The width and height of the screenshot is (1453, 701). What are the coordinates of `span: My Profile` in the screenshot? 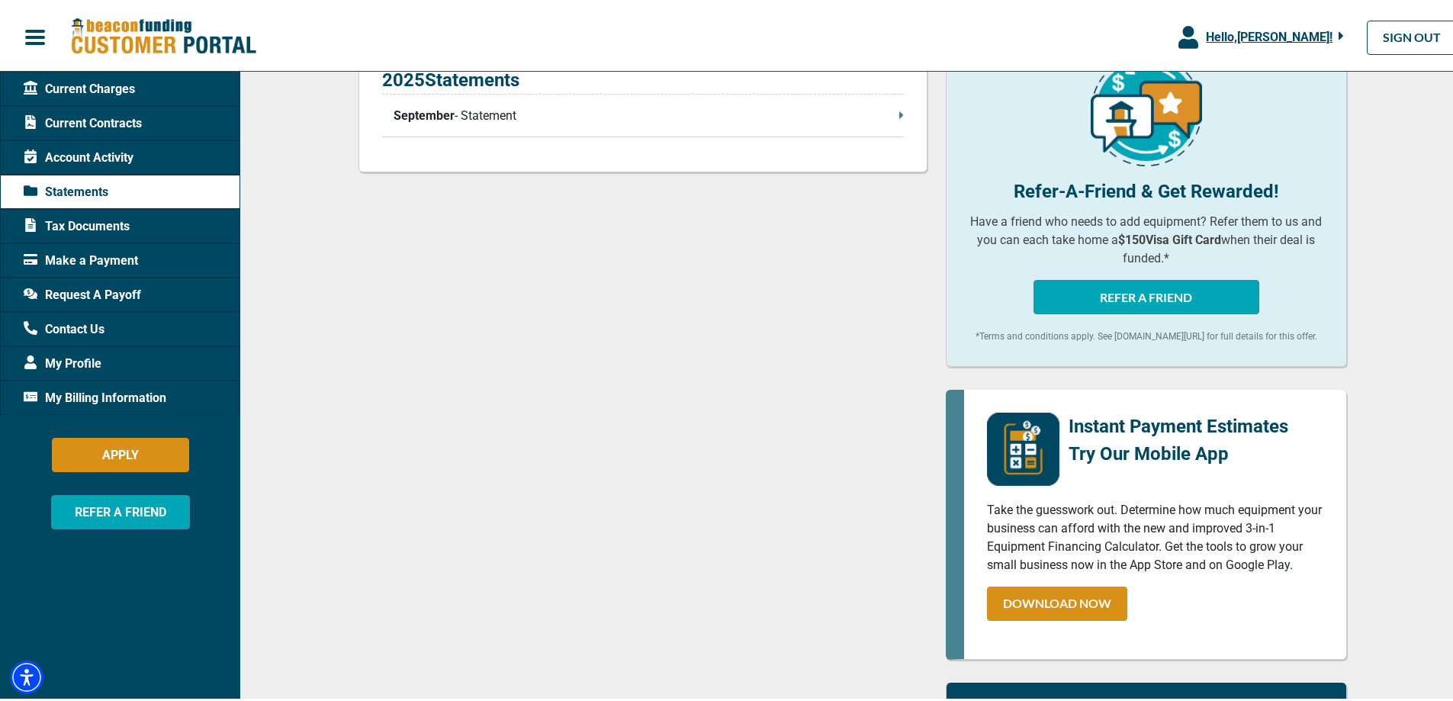 It's located at (63, 361).